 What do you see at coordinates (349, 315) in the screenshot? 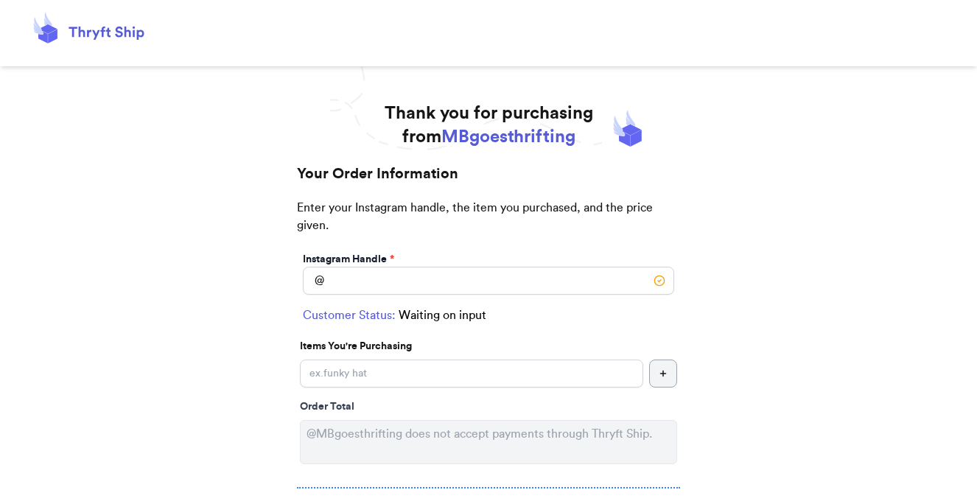
I see `span: Customer Status:` at bounding box center [349, 315].